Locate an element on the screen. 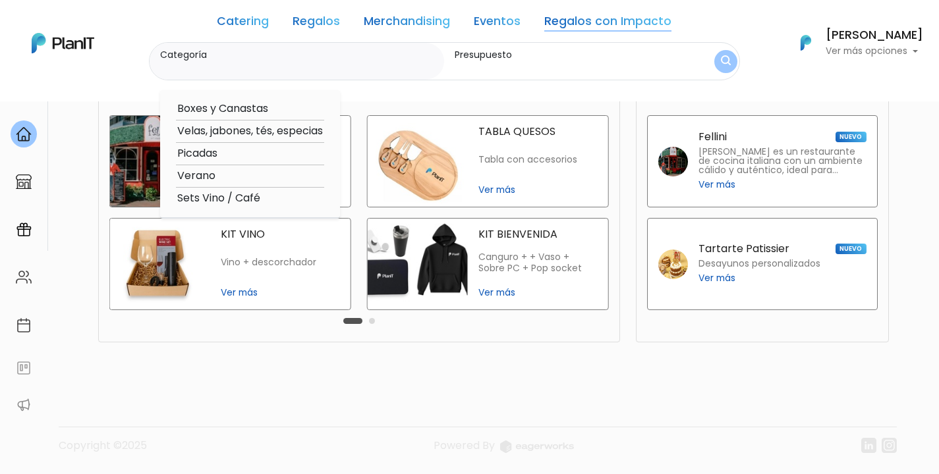 The width and height of the screenshot is (939, 474). label: Categoría is located at coordinates (300, 55).